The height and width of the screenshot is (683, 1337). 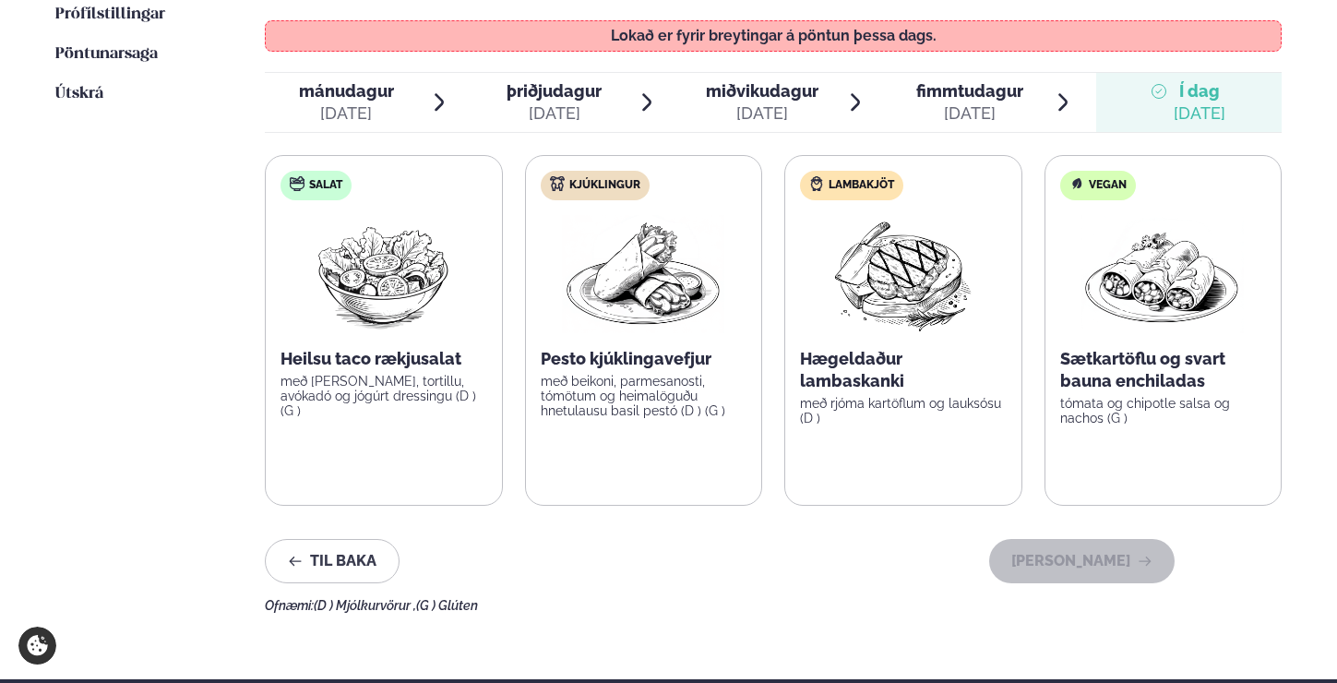 What do you see at coordinates (773, 605) in the screenshot?
I see `div: Ofnæmi:` at bounding box center [773, 605].